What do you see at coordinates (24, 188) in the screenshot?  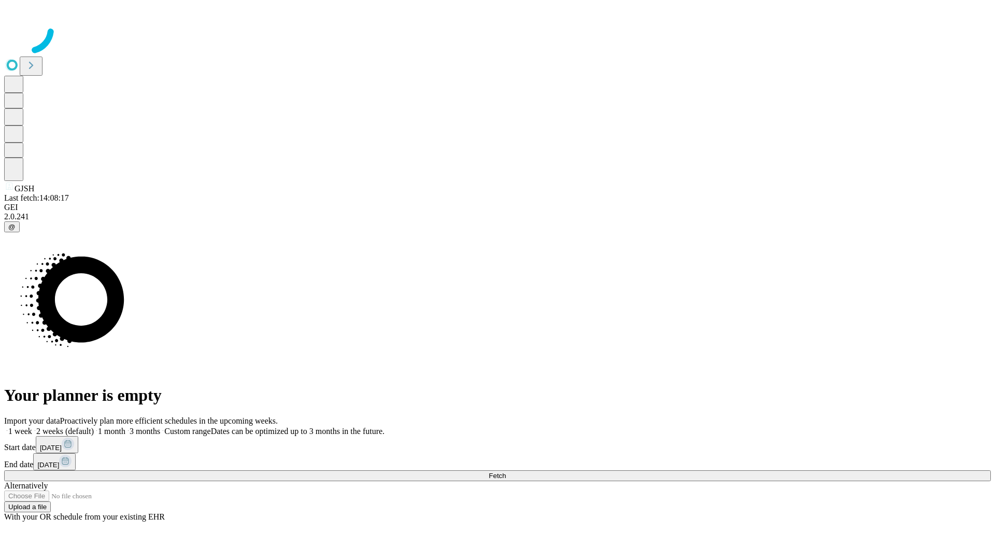 I see `span: GJSH` at bounding box center [24, 188].